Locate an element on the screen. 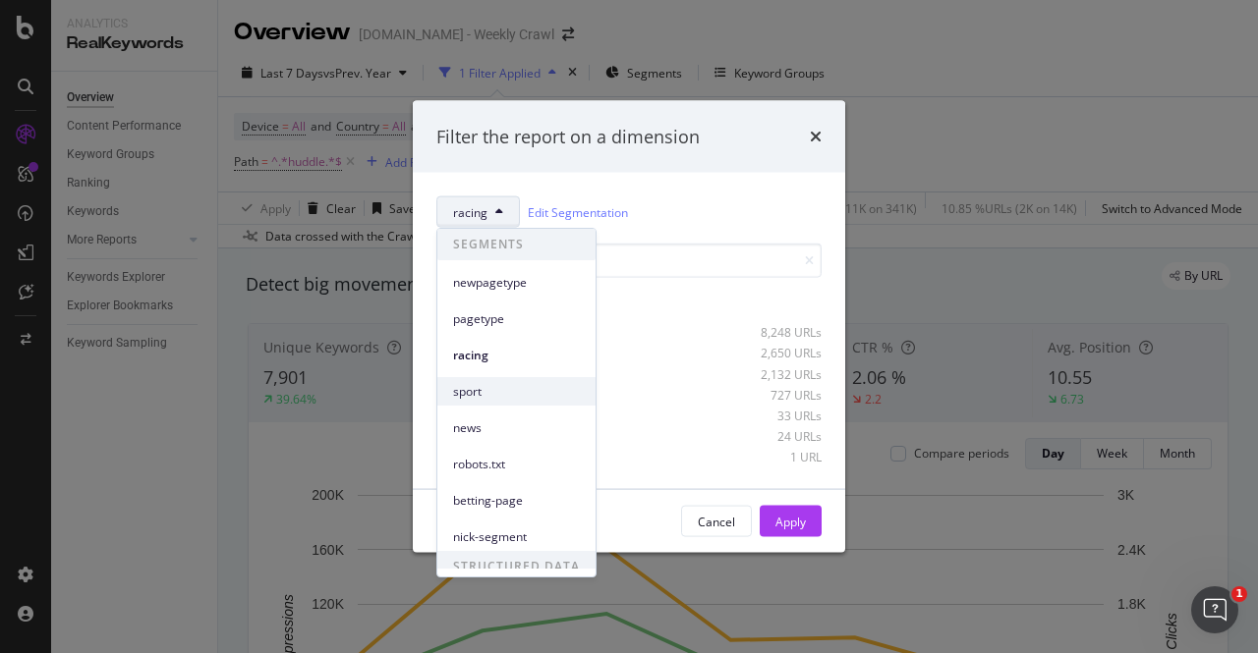  button: Cancel is located at coordinates (716, 522).